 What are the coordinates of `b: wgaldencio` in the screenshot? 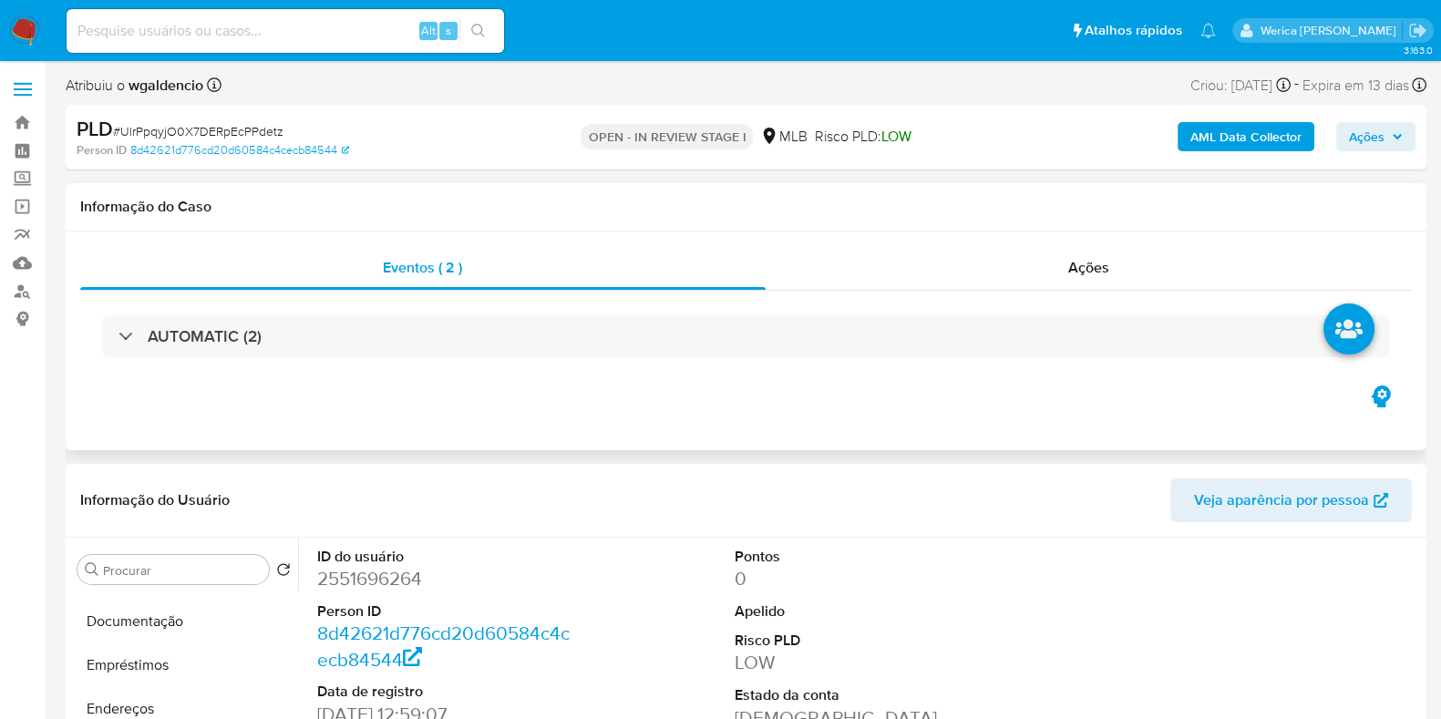 It's located at (164, 85).